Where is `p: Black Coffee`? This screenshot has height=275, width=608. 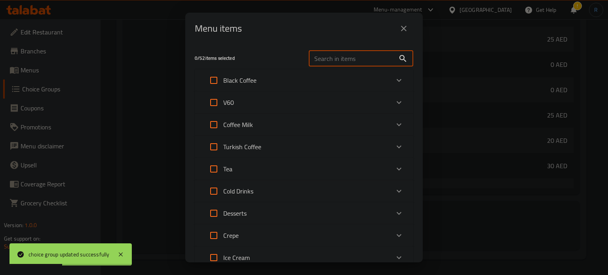 p: Black Coffee is located at coordinates (240, 80).